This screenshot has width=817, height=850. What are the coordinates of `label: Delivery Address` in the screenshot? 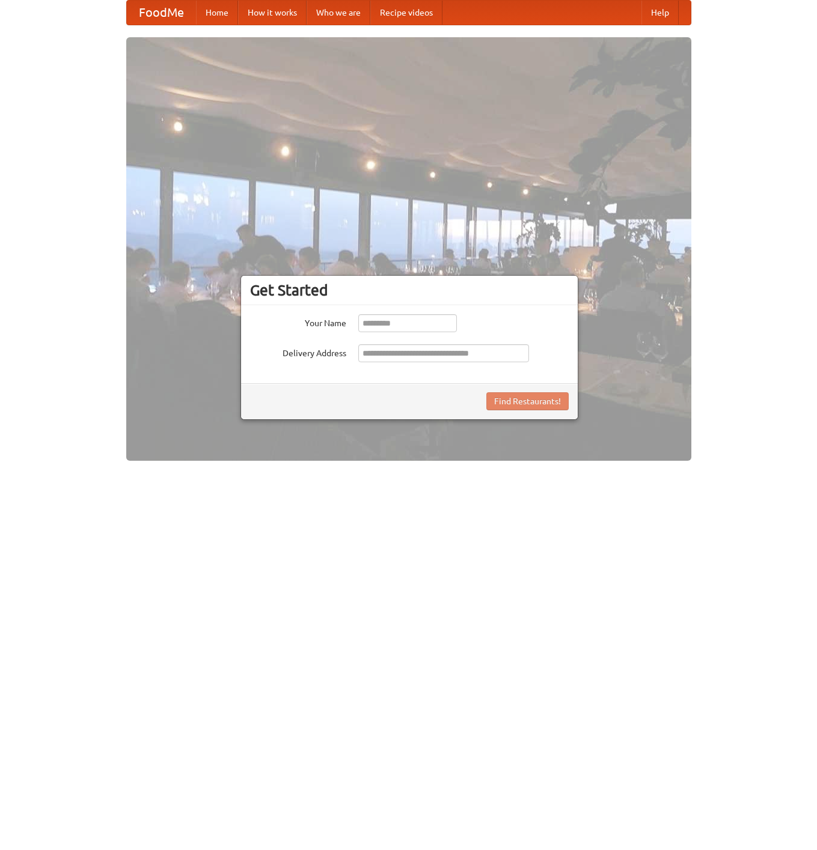 It's located at (298, 352).